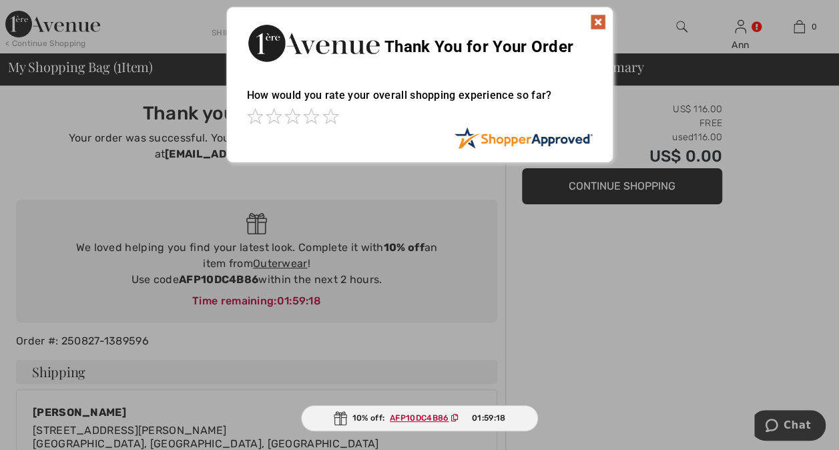 This screenshot has width=839, height=450. Describe the element at coordinates (314, 43) in the screenshot. I see `img: Thank You for Your Order` at that location.